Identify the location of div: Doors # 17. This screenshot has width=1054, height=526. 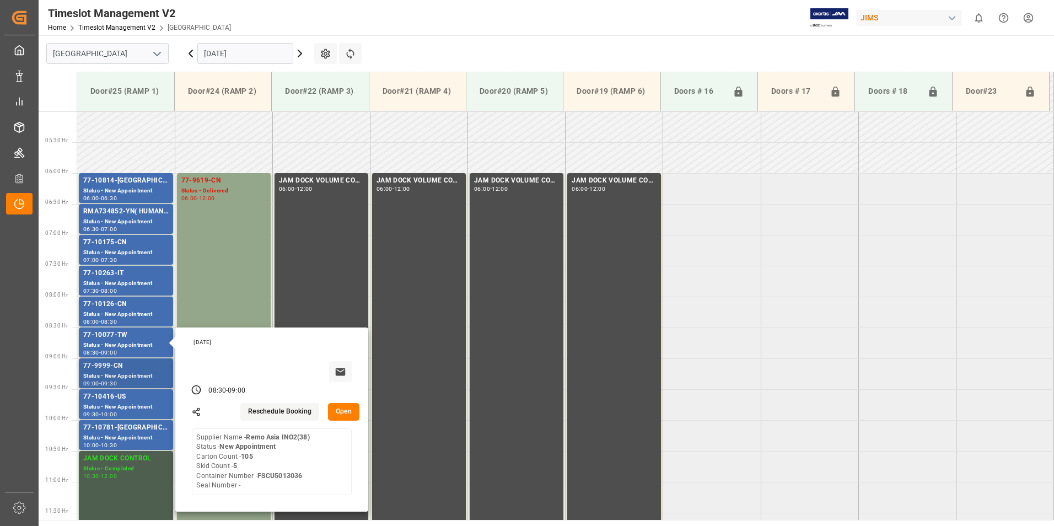
(796, 91).